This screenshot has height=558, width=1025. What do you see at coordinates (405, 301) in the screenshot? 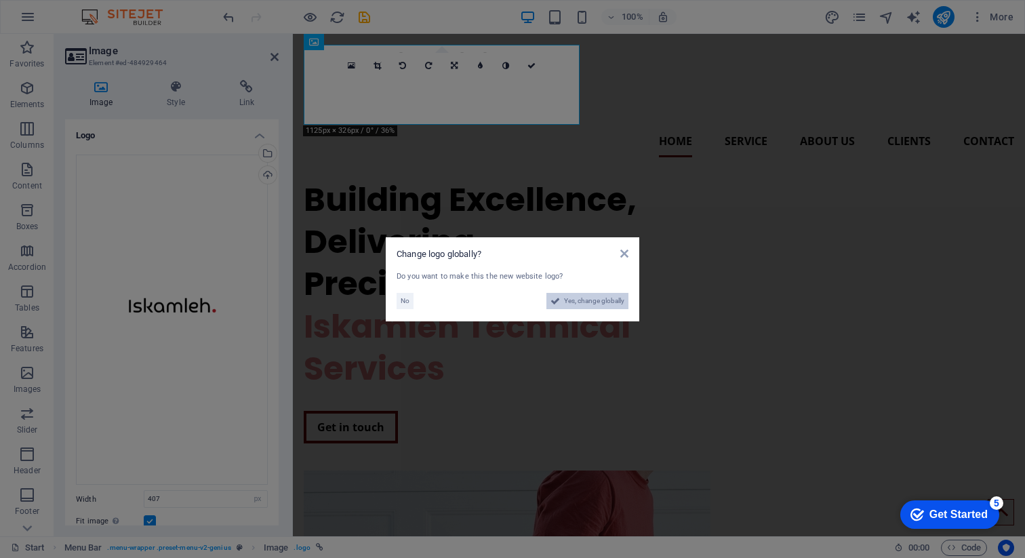
I see `span: No` at bounding box center [405, 301].